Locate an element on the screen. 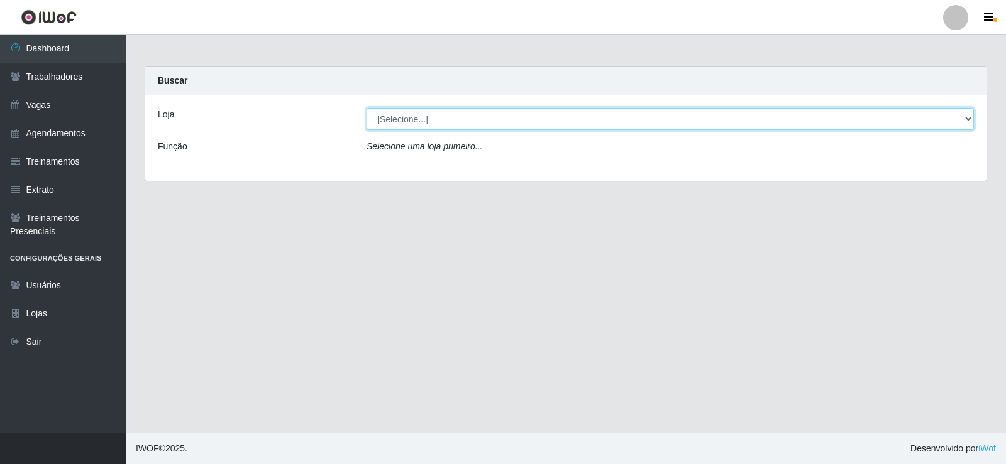  label: Função is located at coordinates (172, 146).